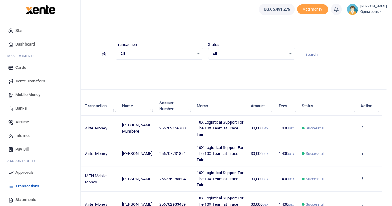  Describe the element at coordinates (27, 186) in the screenshot. I see `span: Transactions` at that location.